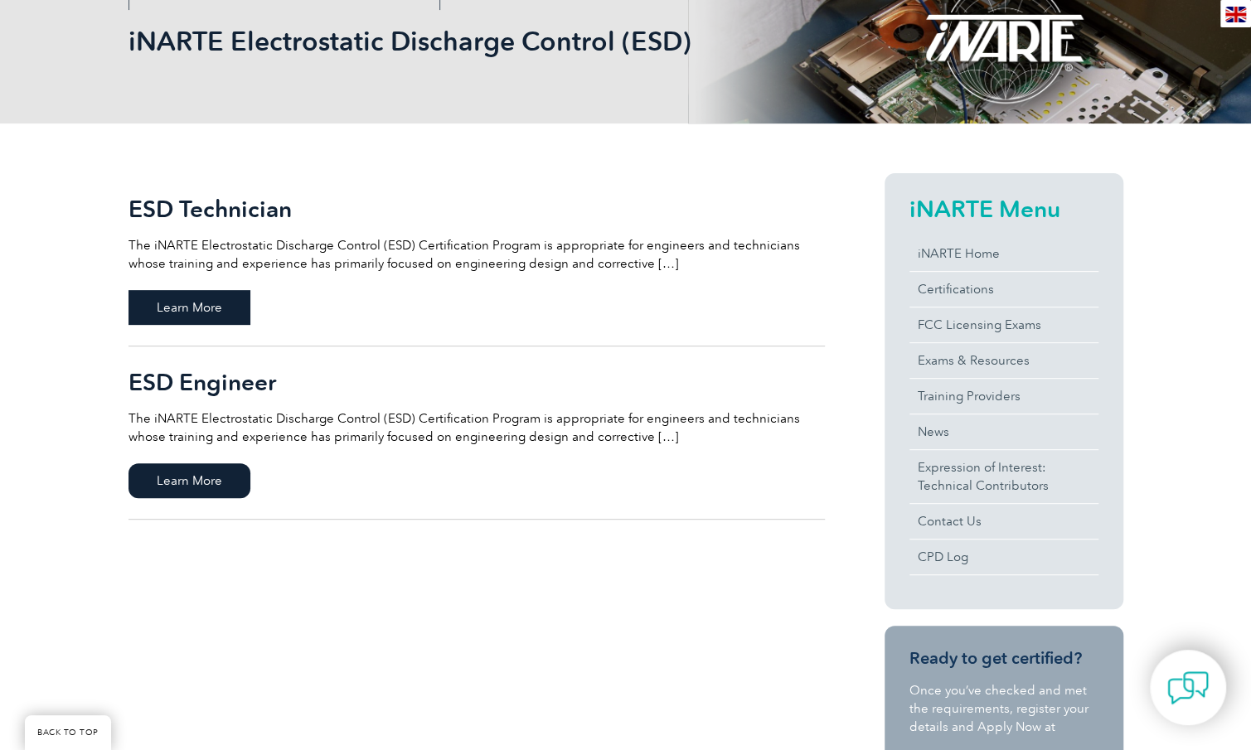  I want to click on img: en, so click(1236, 14).